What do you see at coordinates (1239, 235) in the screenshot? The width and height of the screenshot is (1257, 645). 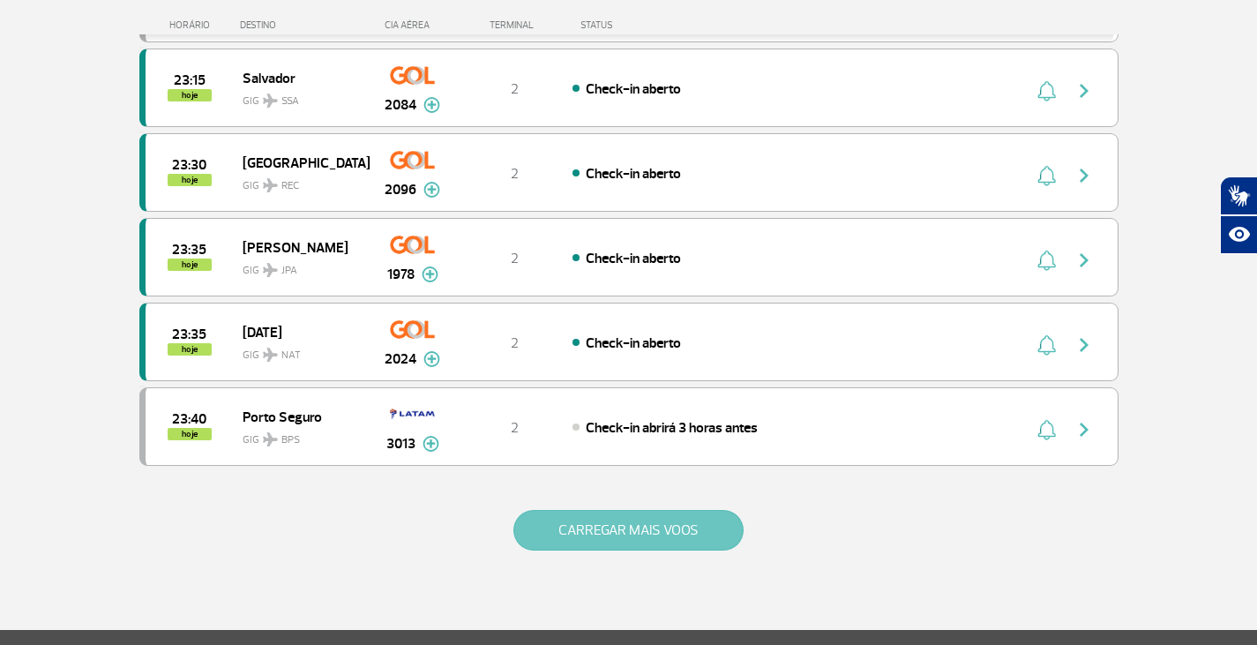 I see `button: Abrir recursos assistivos.` at bounding box center [1239, 235].